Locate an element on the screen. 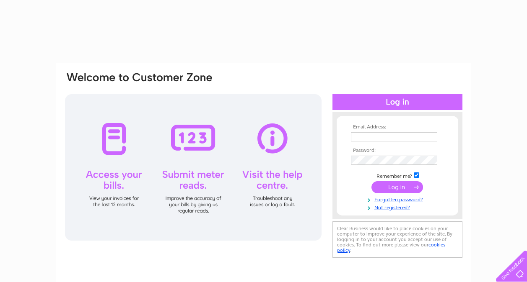 This screenshot has height=282, width=527. a: cookies policy is located at coordinates (391, 248).